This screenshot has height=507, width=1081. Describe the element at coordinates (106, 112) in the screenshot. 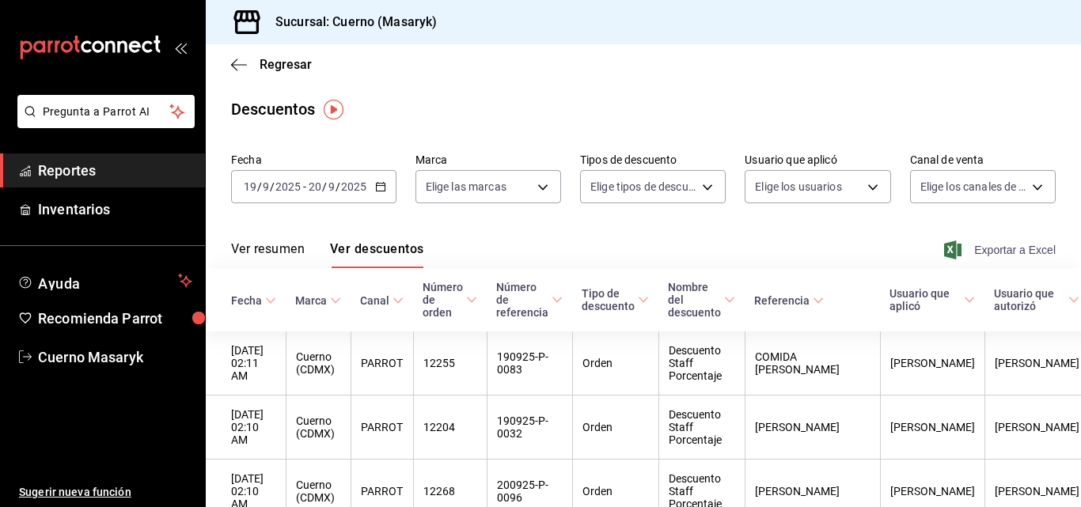

I see `button: Pregunta a Parrot AI` at that location.